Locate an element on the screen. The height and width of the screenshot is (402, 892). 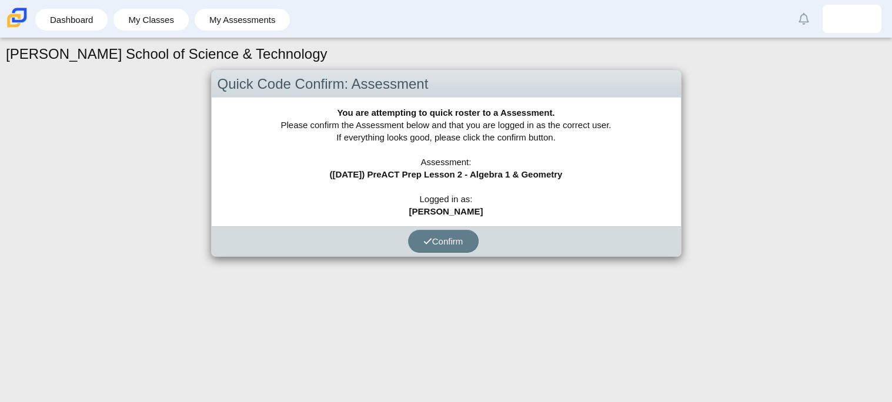
button: Confirm is located at coordinates (443, 241).